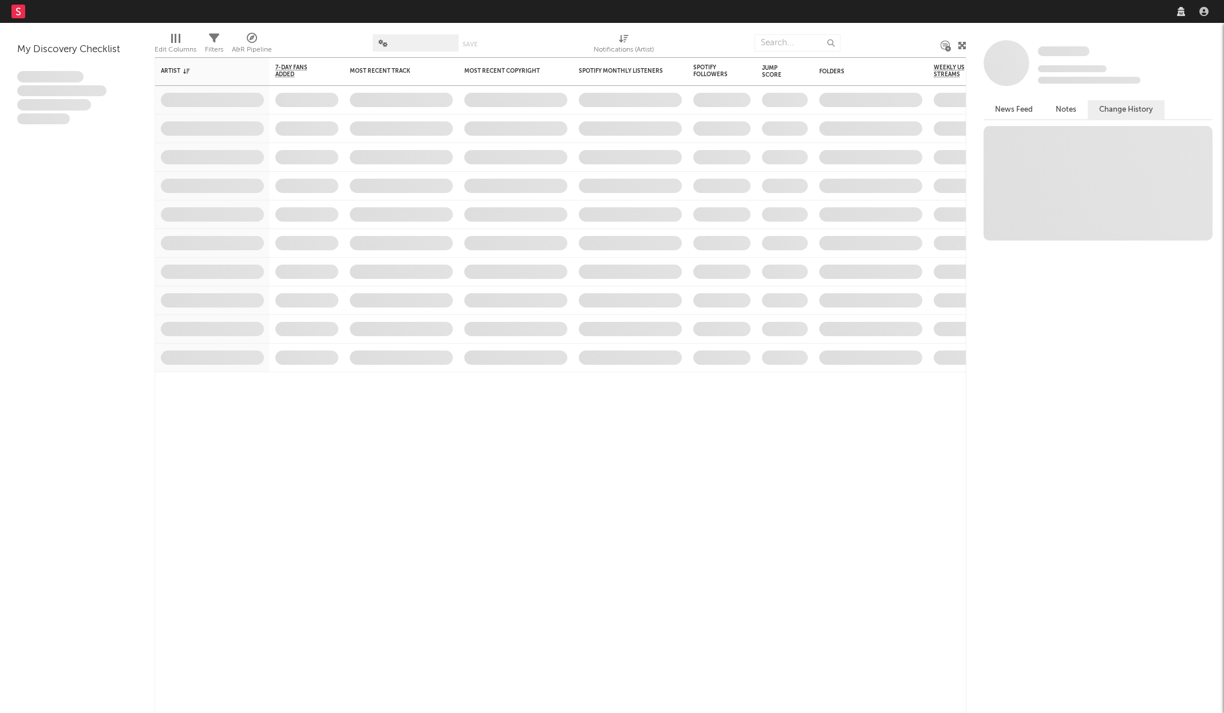 This screenshot has height=713, width=1224. Describe the element at coordinates (507, 71) in the screenshot. I see `div: Most Recent Copyright` at that location.